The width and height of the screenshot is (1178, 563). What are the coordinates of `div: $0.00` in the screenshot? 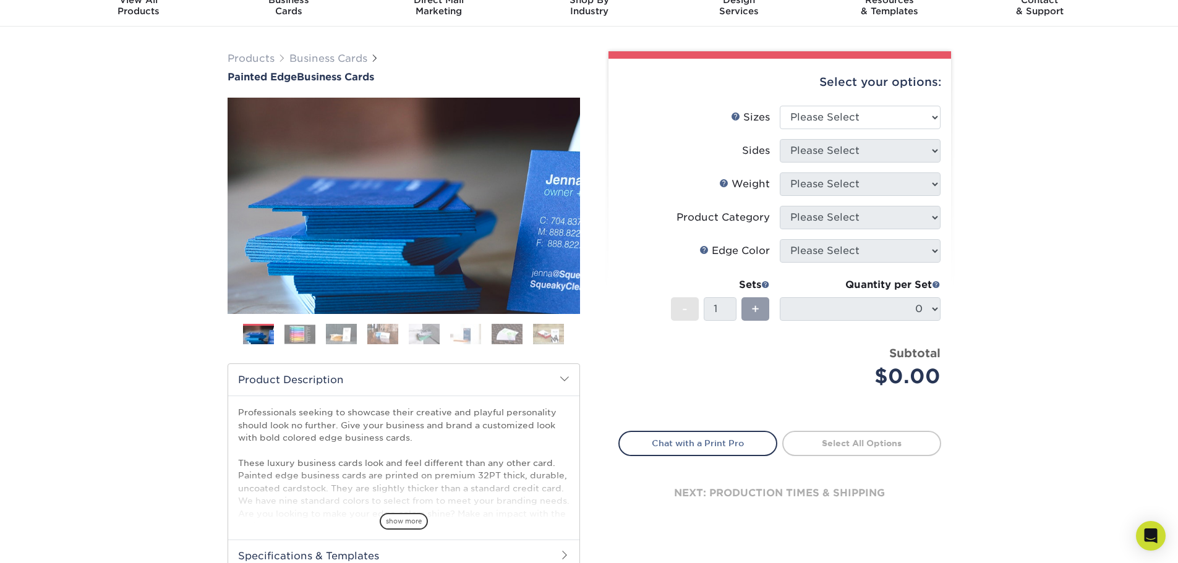 It's located at (864, 377).